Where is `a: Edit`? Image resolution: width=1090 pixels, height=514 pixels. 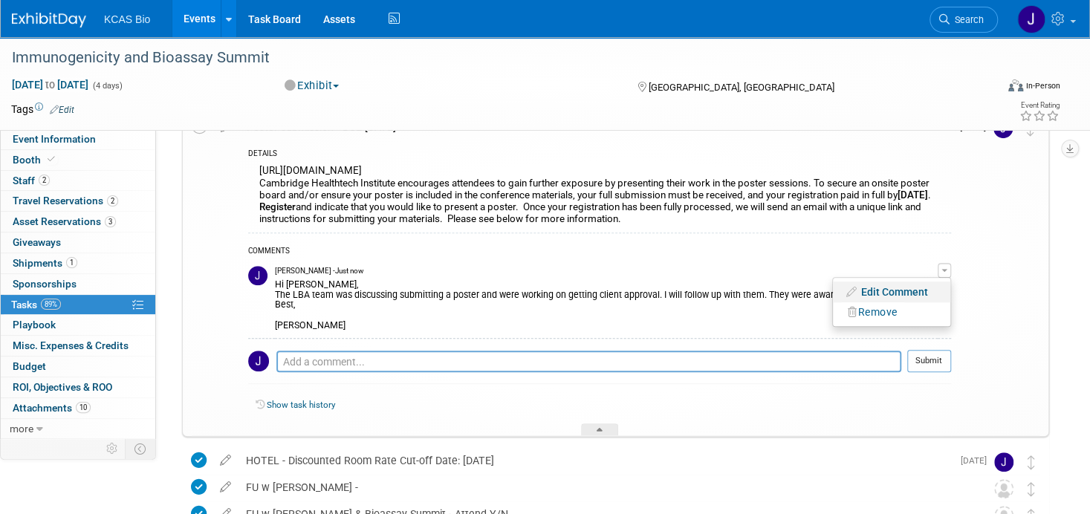 a: Edit is located at coordinates (62, 110).